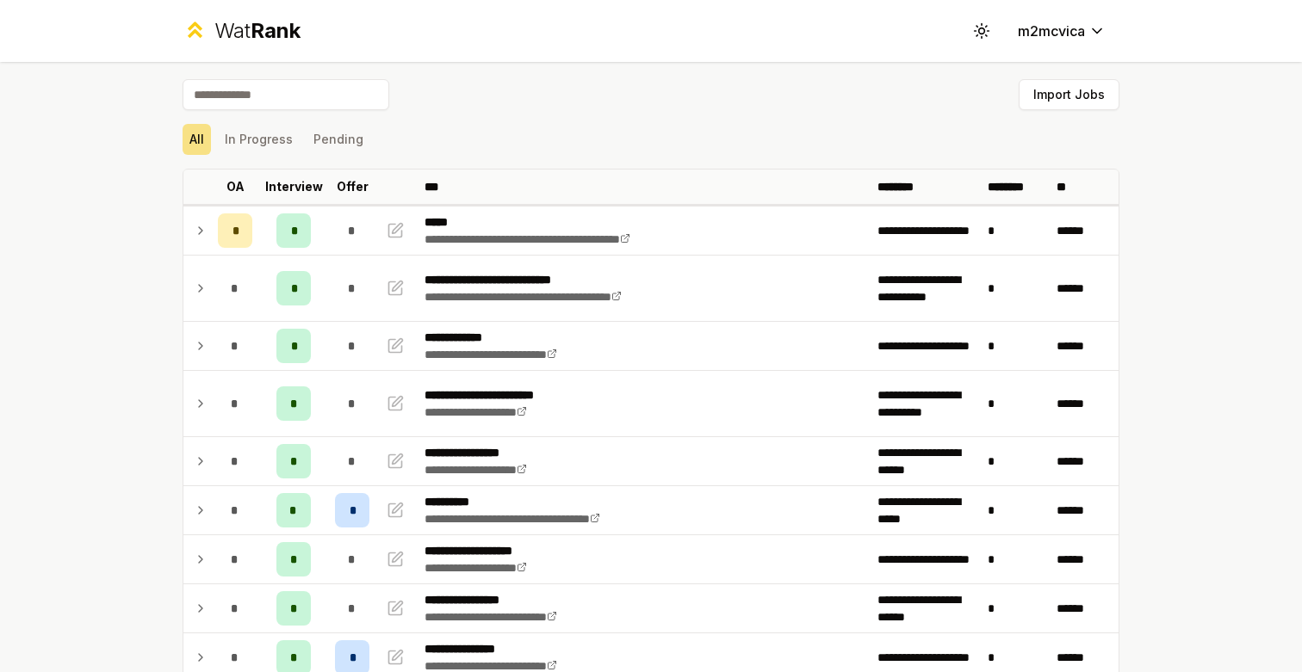 This screenshot has width=1302, height=672. Describe the element at coordinates (1051, 31) in the screenshot. I see `span: m2mcvica` at that location.